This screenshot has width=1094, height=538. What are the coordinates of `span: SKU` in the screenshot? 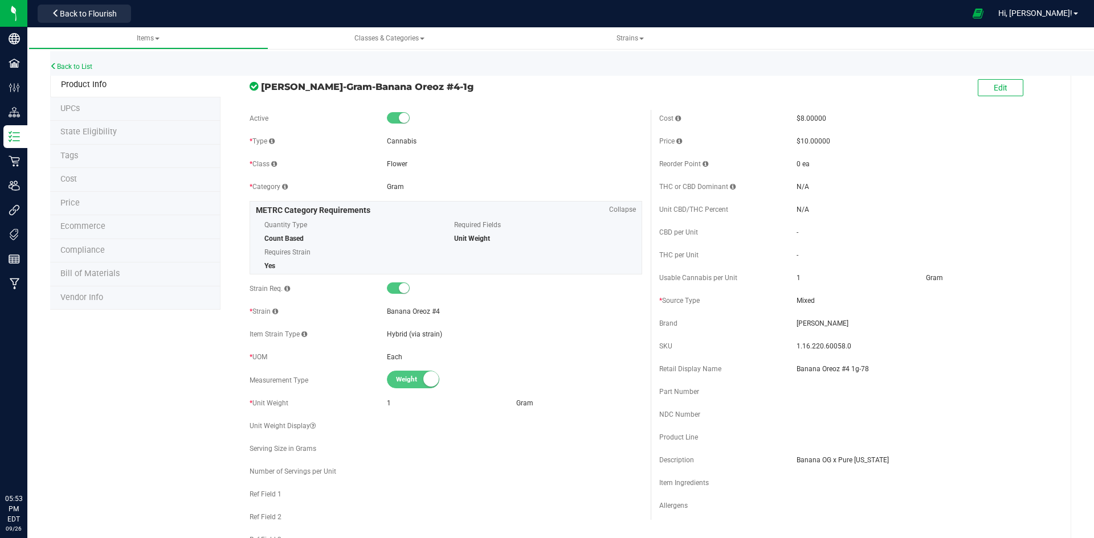 It's located at (665, 346).